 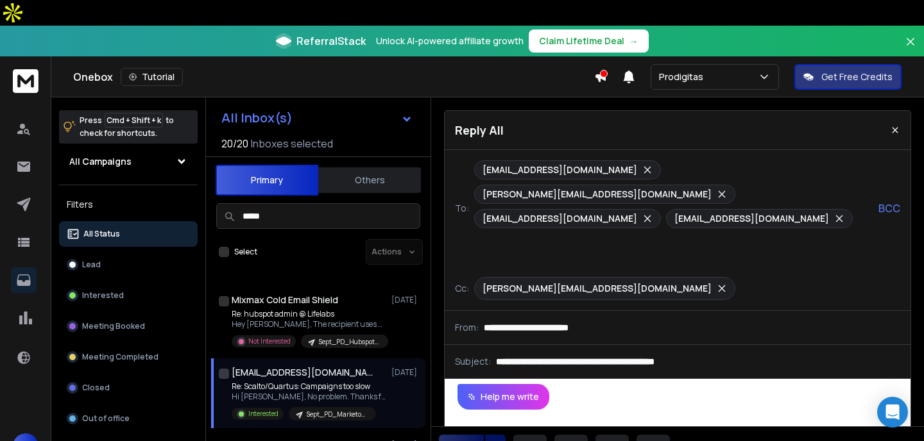 I want to click on span: ReferralStack, so click(x=331, y=41).